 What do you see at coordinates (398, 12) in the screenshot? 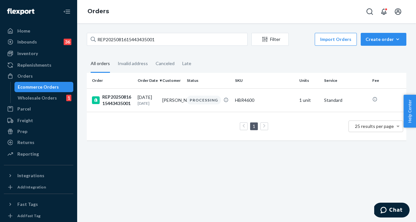
I see `button: Open account menu` at bounding box center [398, 12].